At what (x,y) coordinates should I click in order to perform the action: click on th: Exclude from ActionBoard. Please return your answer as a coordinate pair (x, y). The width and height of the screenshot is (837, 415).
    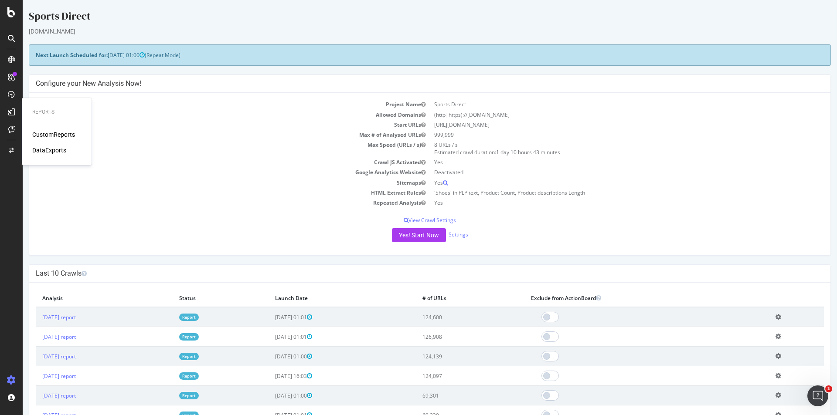
    Looking at the image, I should click on (624, 298).